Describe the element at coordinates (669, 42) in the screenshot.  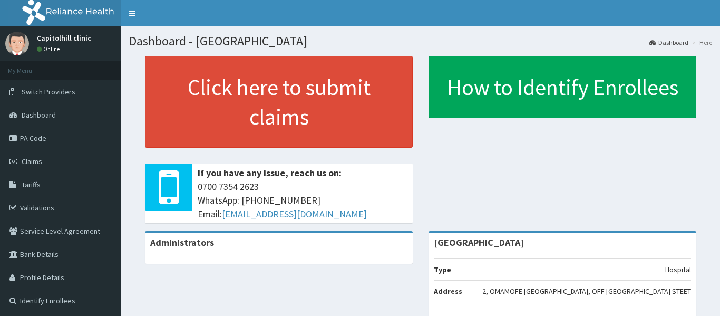
I see `a: Dashboard` at that location.